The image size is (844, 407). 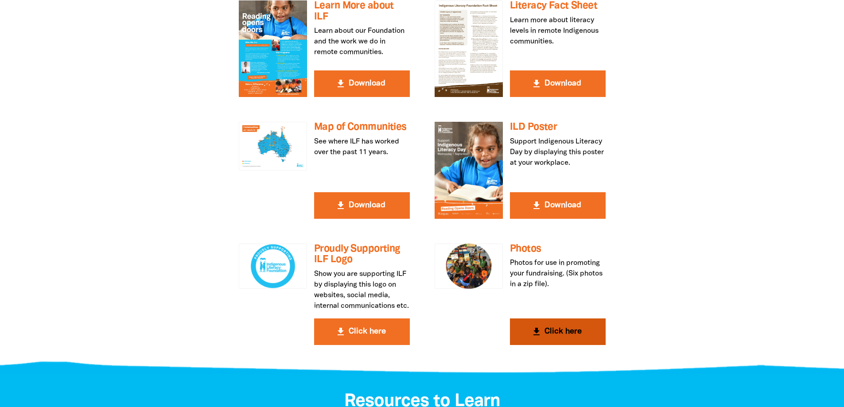 I want to click on h3: Map of Communities, so click(x=362, y=127).